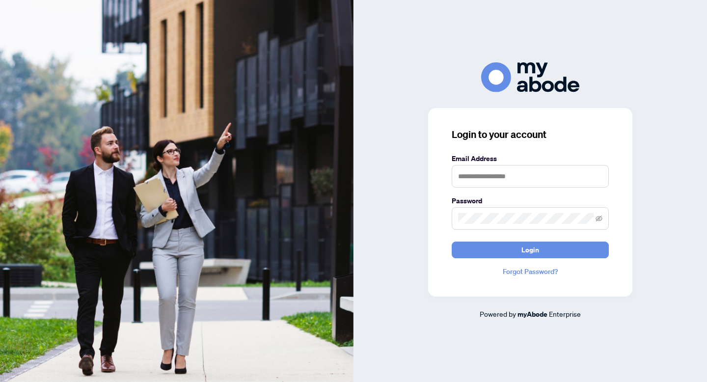 This screenshot has width=707, height=382. I want to click on a: myAbode, so click(532, 314).